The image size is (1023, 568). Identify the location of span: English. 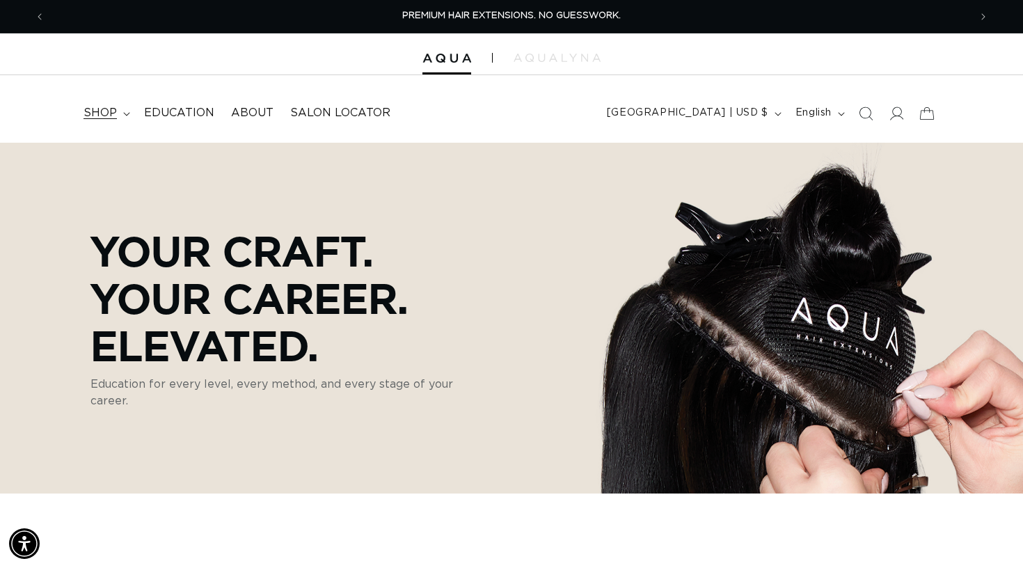
(813, 113).